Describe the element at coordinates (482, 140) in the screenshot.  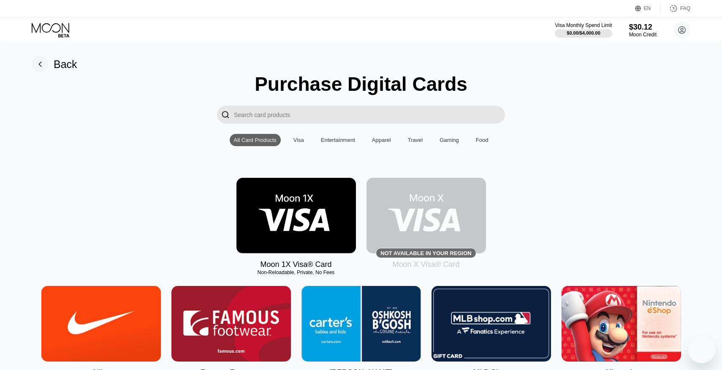
I see `div: Food` at that location.